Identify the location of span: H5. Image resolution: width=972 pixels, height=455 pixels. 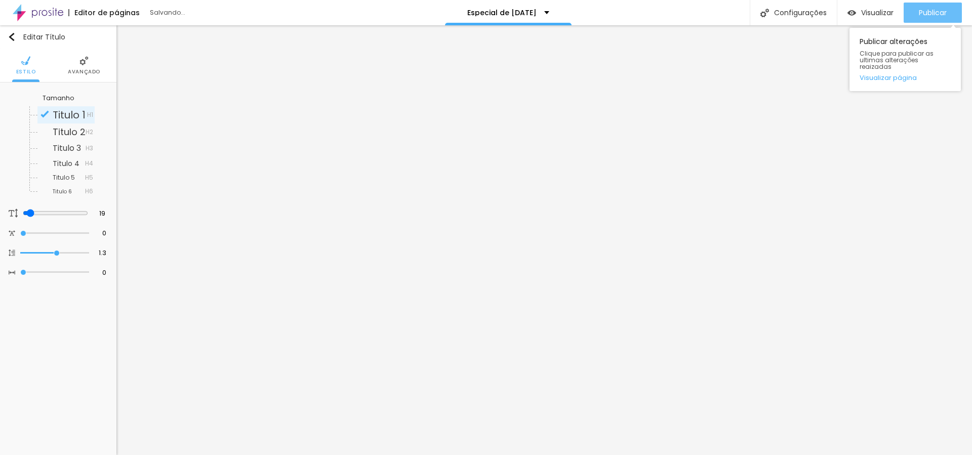
(89, 178).